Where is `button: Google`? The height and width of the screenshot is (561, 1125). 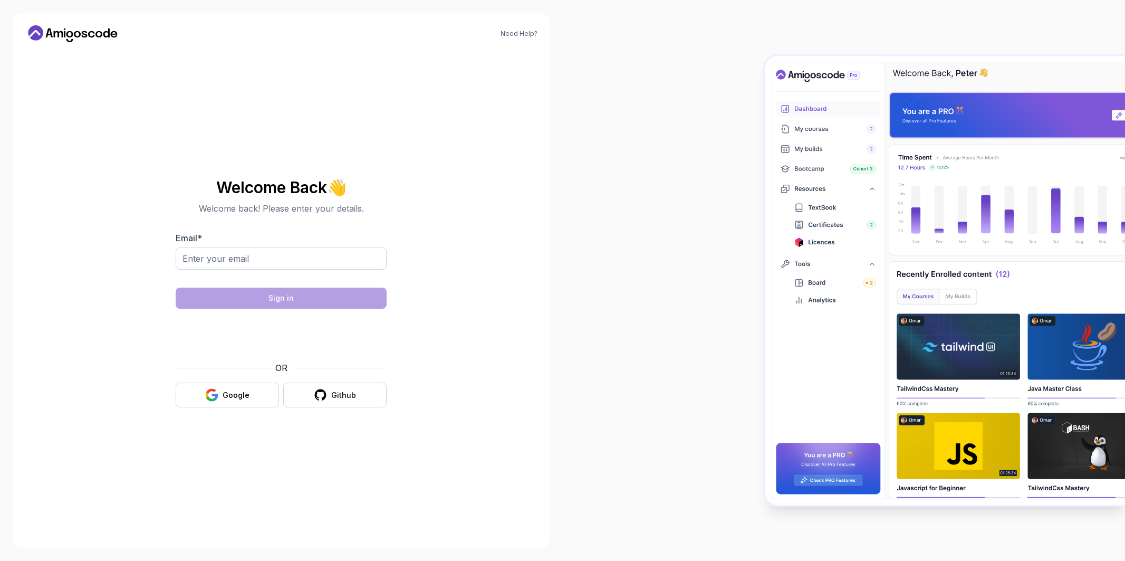
button: Google is located at coordinates (227, 395).